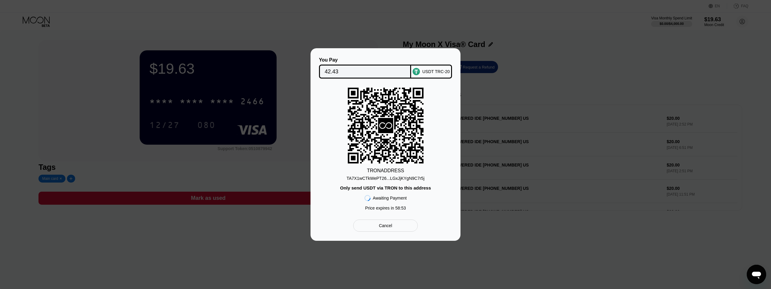 The height and width of the screenshot is (289, 771). What do you see at coordinates (385, 171) in the screenshot?
I see `div: TRON ADDRESS` at bounding box center [385, 171].